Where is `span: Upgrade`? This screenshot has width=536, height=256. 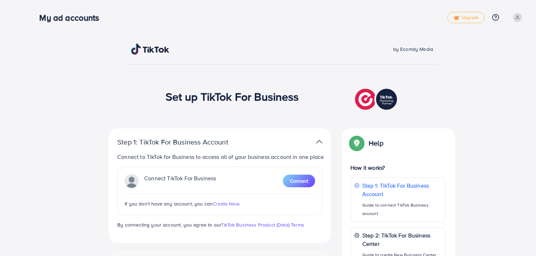 span: Upgrade is located at coordinates (466, 18).